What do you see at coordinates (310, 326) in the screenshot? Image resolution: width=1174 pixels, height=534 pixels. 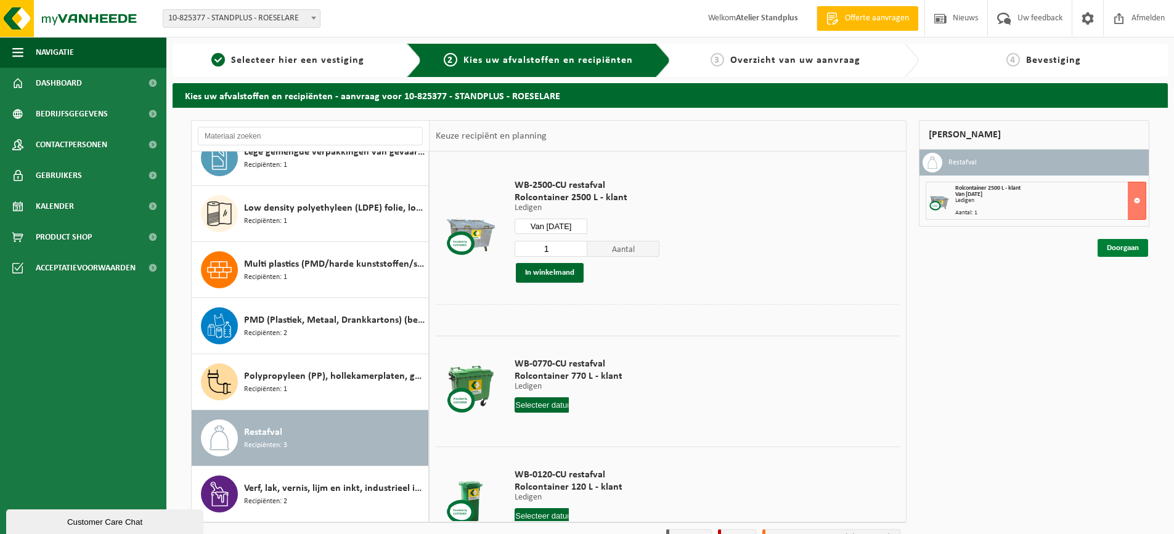 I see `button: PMD (Plastiek, Metaal, Drankkartons) (bedrijven) Recipiënten: 2` at bounding box center [310, 326].